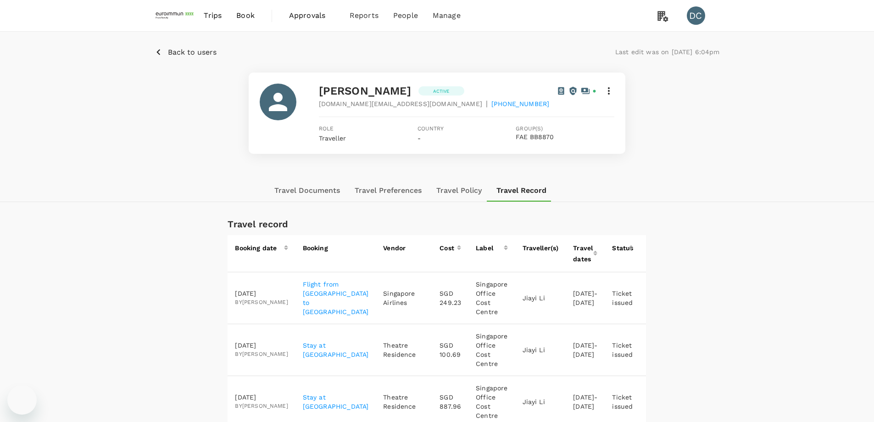 The height and width of the screenshot is (422, 874). What do you see at coordinates (405, 16) in the screenshot?
I see `span: People` at bounding box center [405, 16].